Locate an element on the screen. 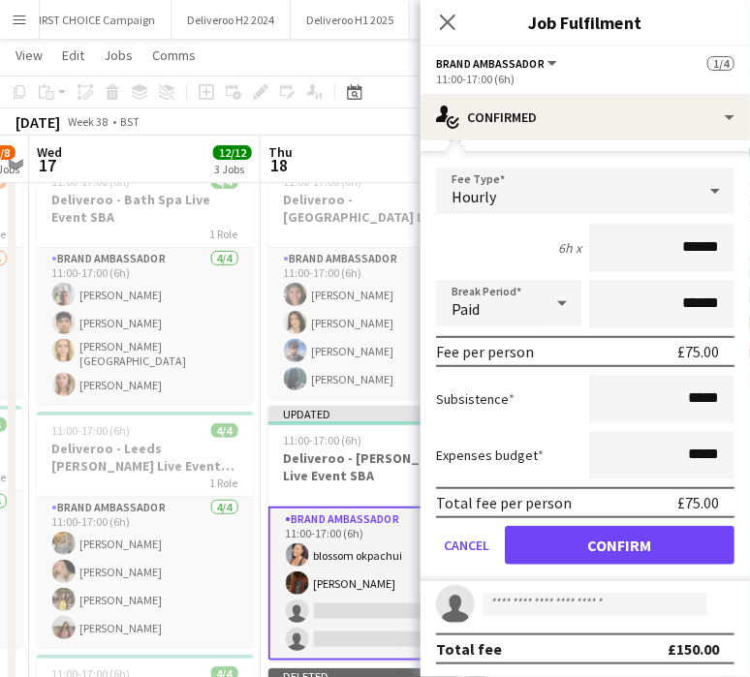 The height and width of the screenshot is (677, 750). a: View is located at coordinates (29, 55).